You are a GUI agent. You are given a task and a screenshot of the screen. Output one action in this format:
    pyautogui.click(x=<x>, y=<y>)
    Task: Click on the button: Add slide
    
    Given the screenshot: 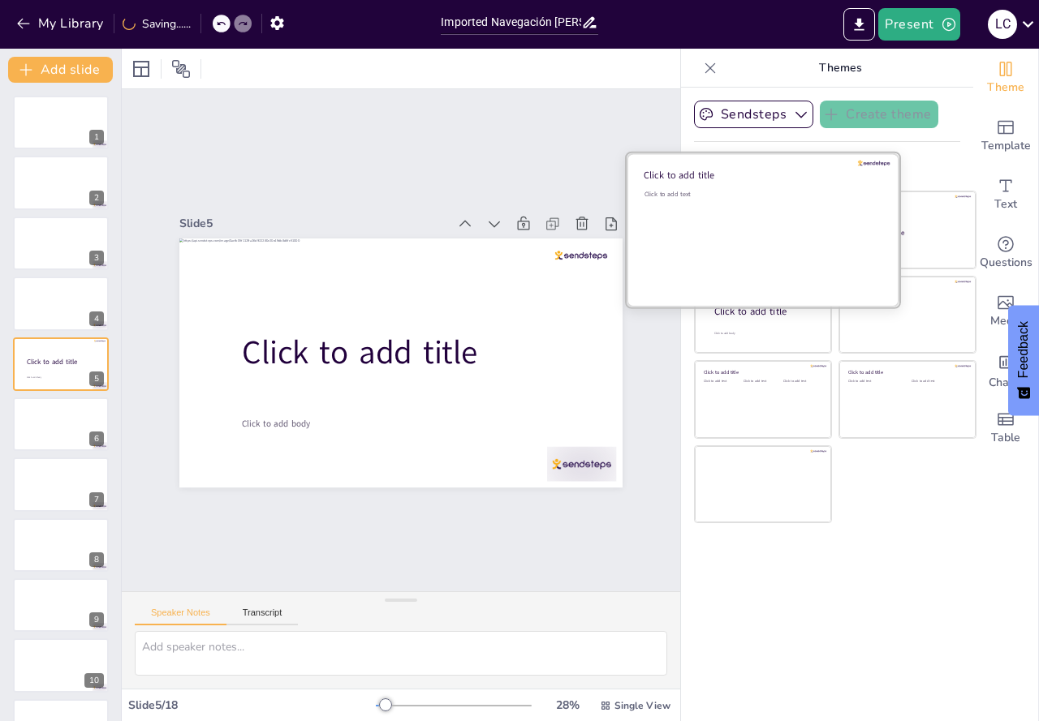 What is the action you would take?
    pyautogui.click(x=60, y=70)
    